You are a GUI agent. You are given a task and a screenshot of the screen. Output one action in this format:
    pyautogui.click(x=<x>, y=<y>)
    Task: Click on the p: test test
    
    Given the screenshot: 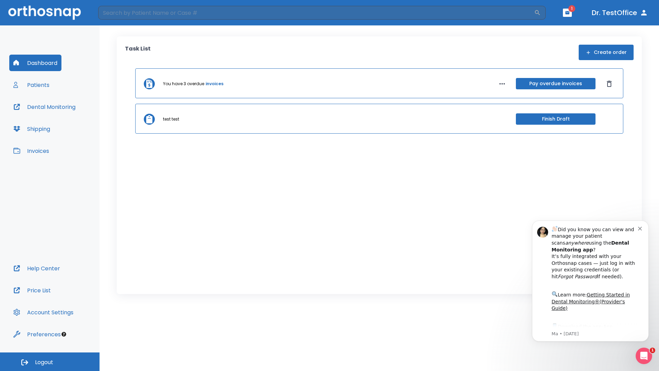 What is the action you would take?
    pyautogui.click(x=171, y=119)
    